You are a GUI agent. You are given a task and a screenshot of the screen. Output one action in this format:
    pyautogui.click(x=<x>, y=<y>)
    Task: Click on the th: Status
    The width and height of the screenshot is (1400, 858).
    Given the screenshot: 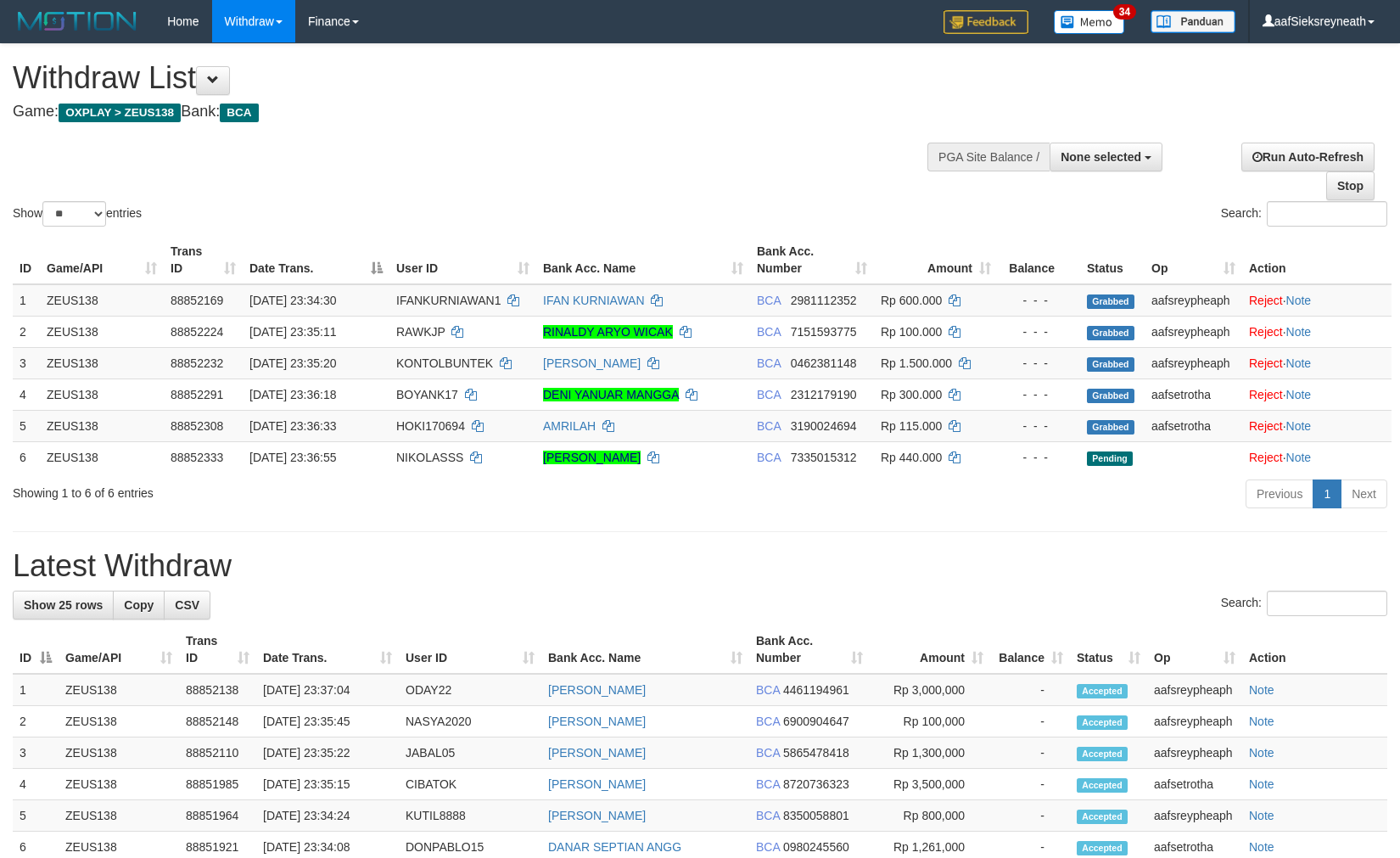 What is the action you would take?
    pyautogui.click(x=1113, y=260)
    